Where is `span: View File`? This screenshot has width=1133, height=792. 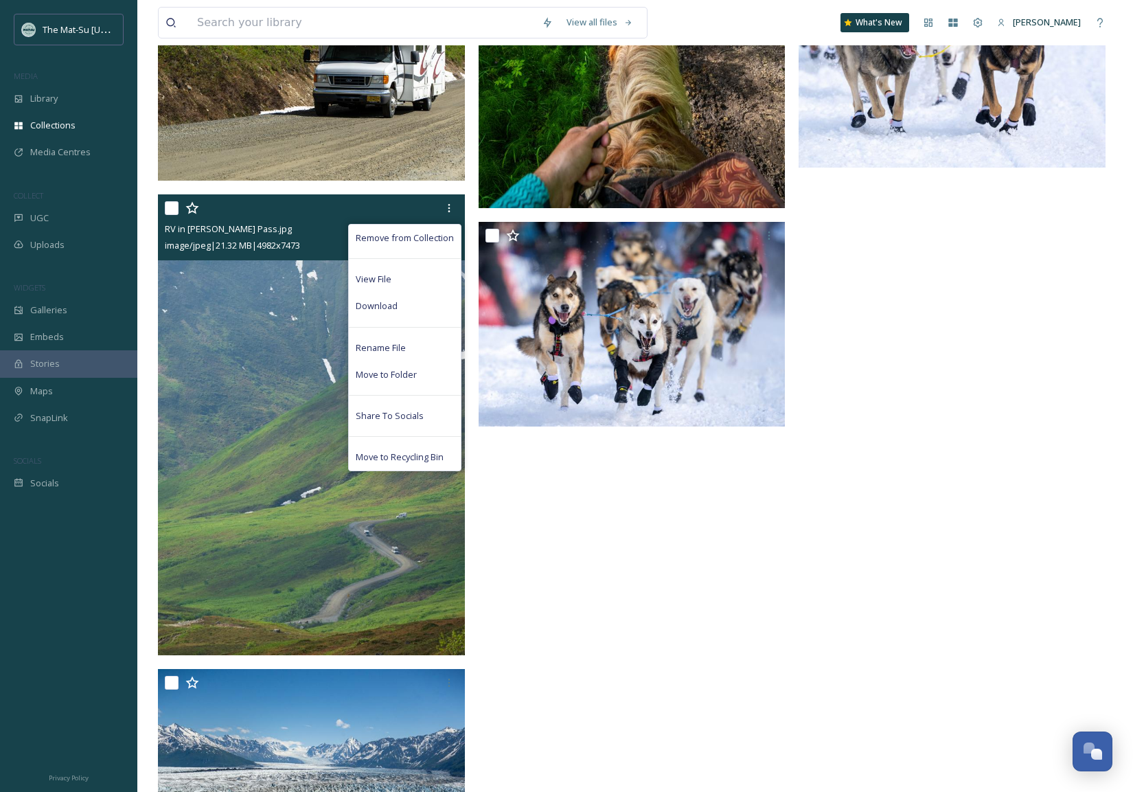
span: View File is located at coordinates (374, 279).